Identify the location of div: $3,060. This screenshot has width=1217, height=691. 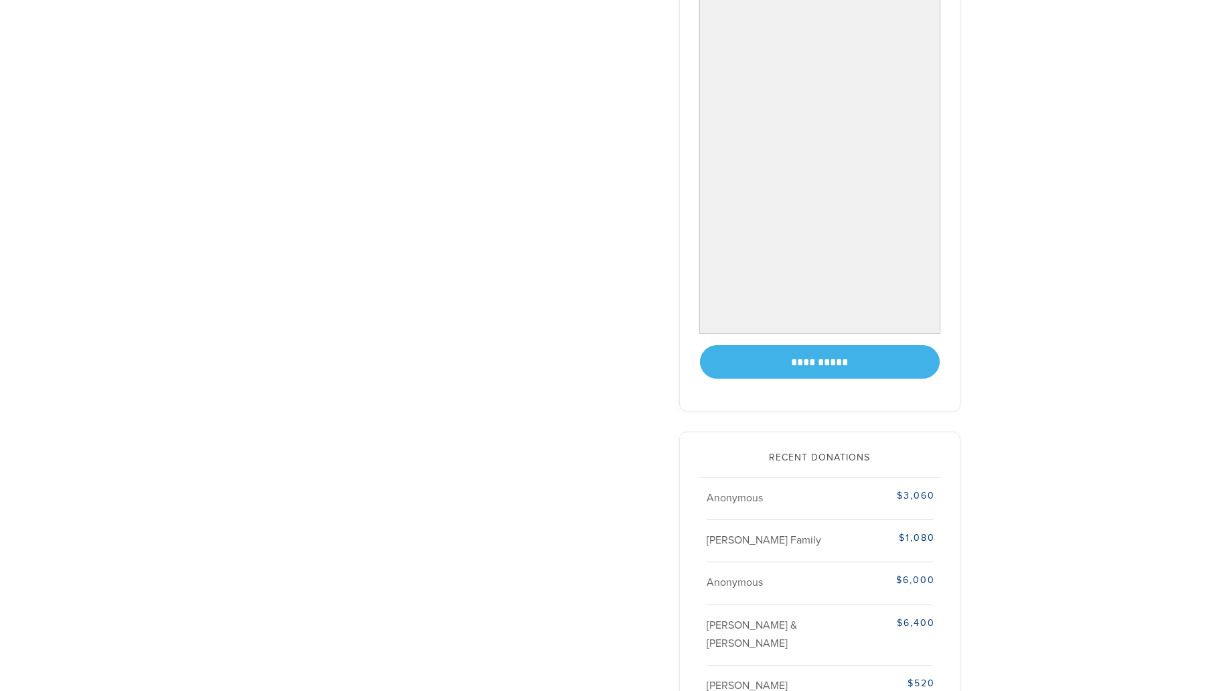
(895, 495).